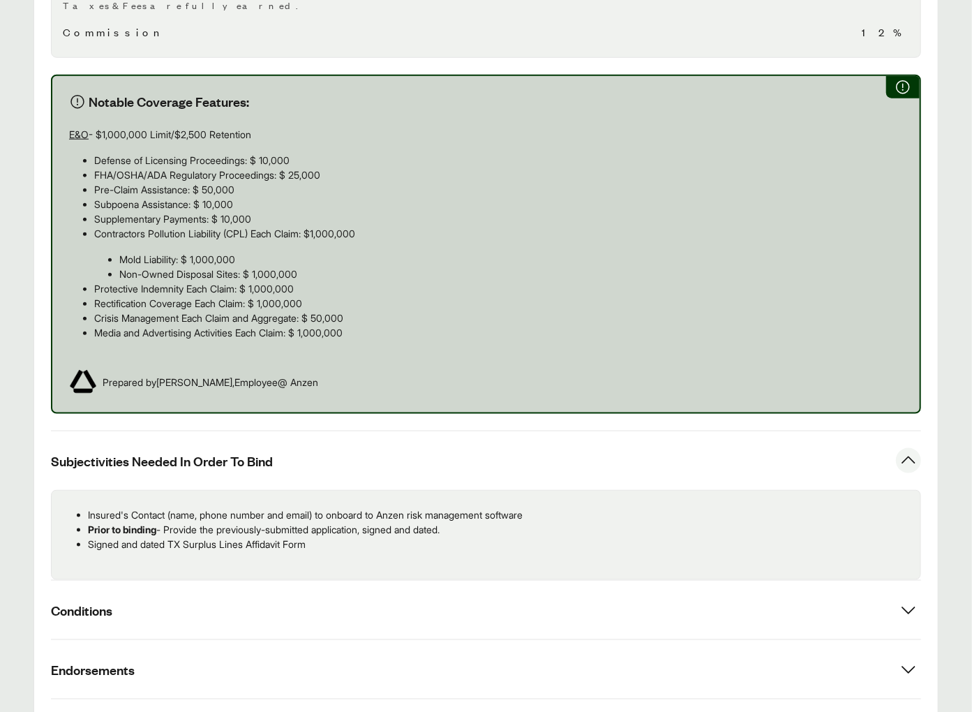 The image size is (972, 712). What do you see at coordinates (498, 204) in the screenshot?
I see `p: Subpoena Assistance: $ 10,000` at bounding box center [498, 204].